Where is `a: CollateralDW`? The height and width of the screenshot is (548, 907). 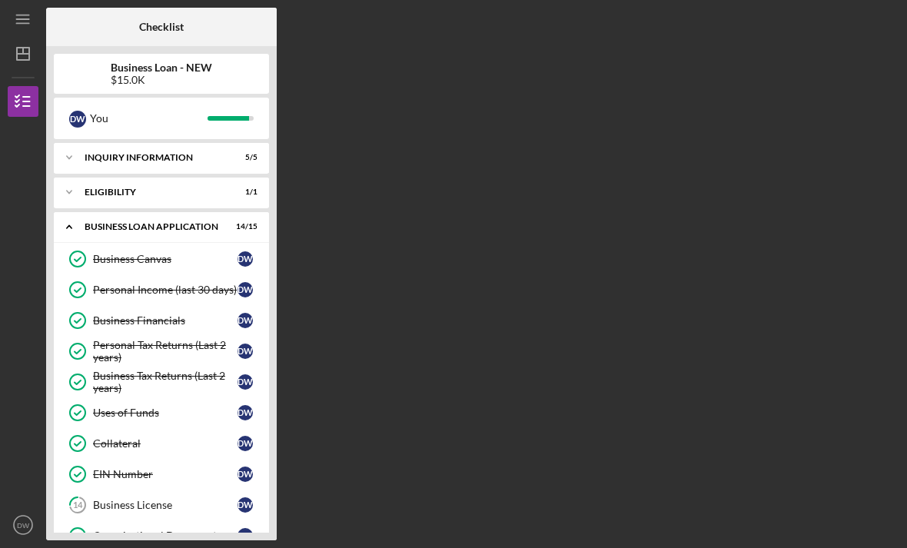 a: CollateralDW is located at coordinates (161, 443).